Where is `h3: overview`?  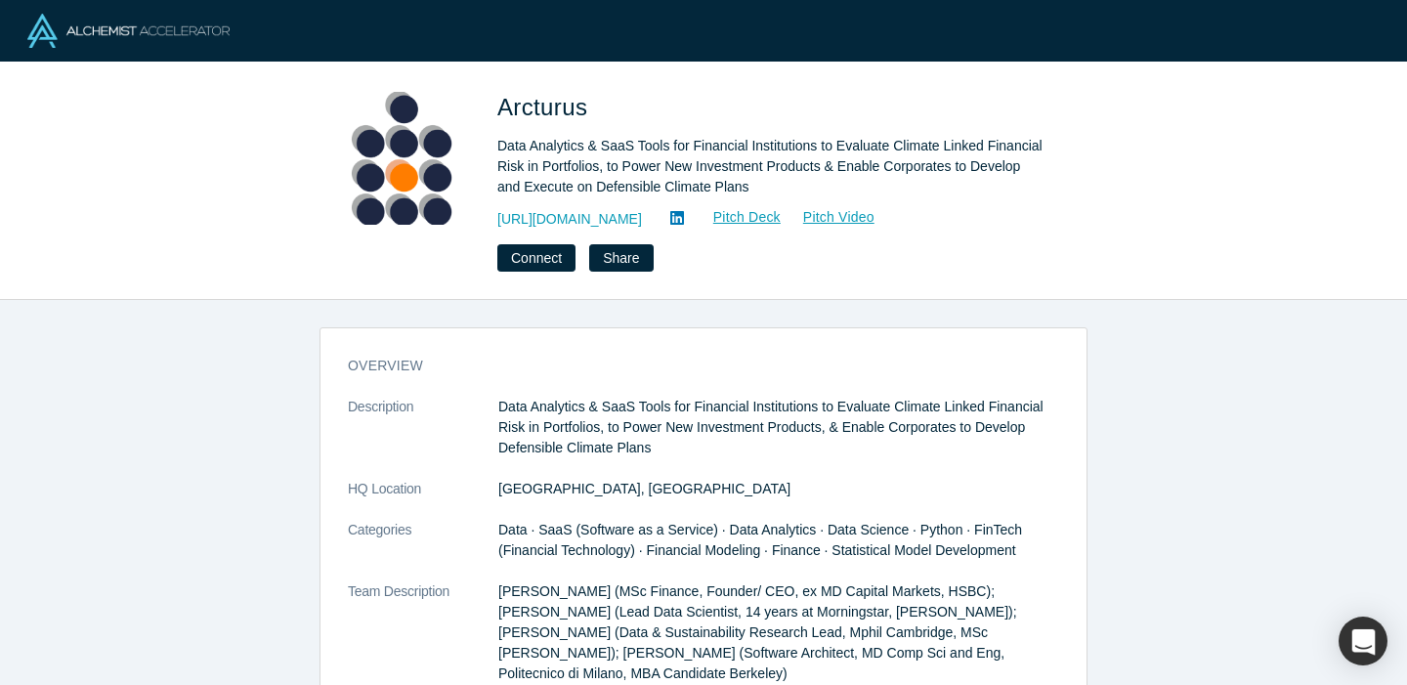
h3: overview is located at coordinates (690, 365).